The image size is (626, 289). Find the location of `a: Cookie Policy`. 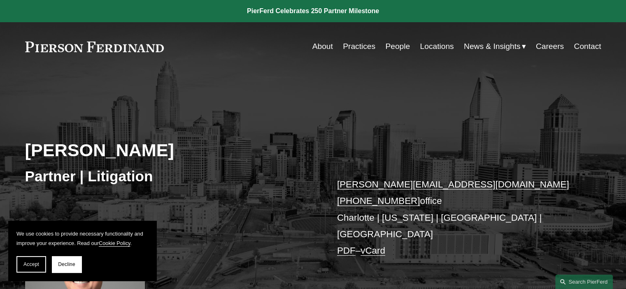

a: Cookie Policy is located at coordinates (114, 243).